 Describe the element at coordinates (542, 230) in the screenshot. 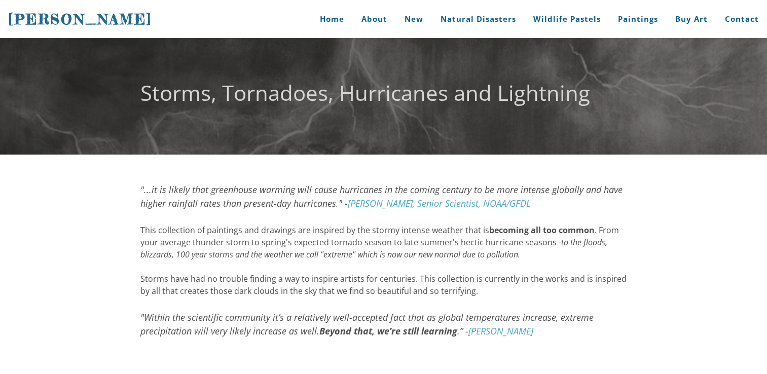

I see `strong: becoming all too common` at that location.